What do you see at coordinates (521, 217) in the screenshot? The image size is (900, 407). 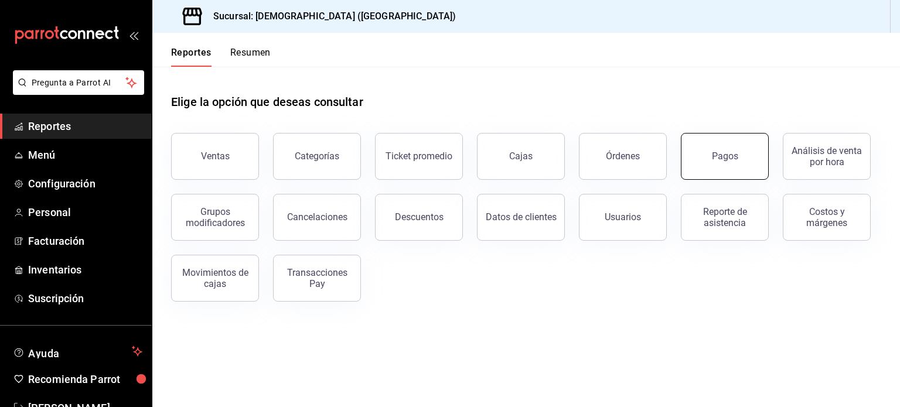 I see `div: Datos de clientes` at bounding box center [521, 217].